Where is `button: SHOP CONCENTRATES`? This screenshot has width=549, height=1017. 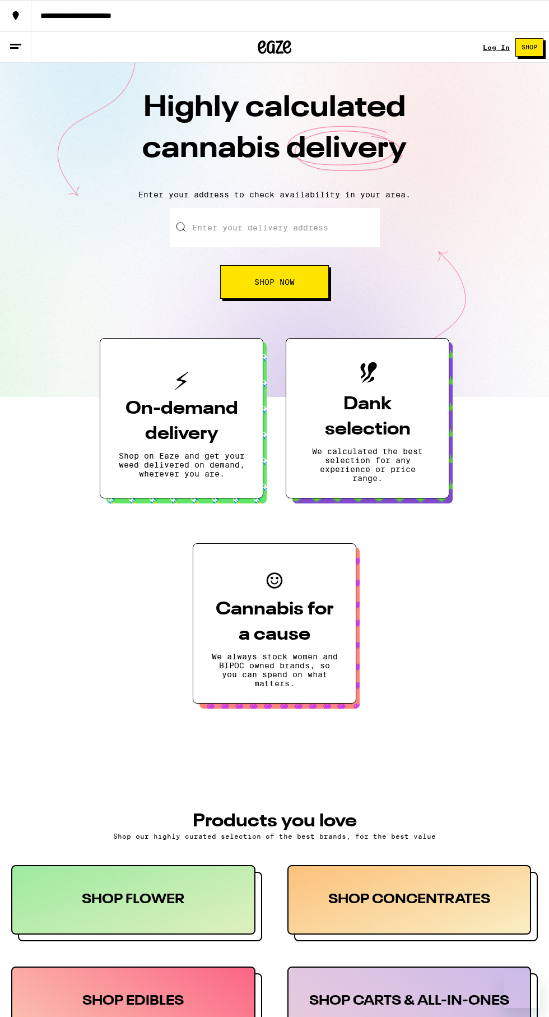 button: SHOP CONCENTRATES is located at coordinates (413, 903).